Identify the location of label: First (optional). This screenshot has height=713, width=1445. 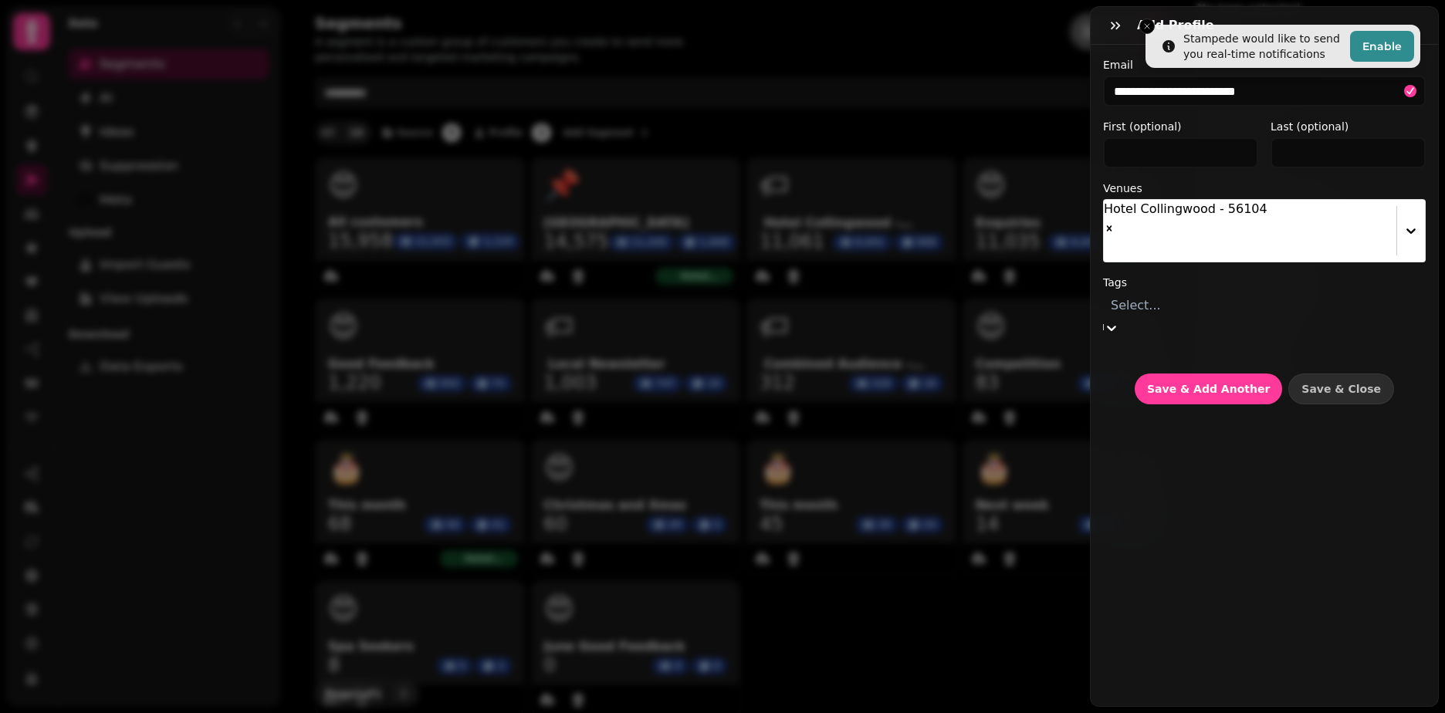
(1180, 127).